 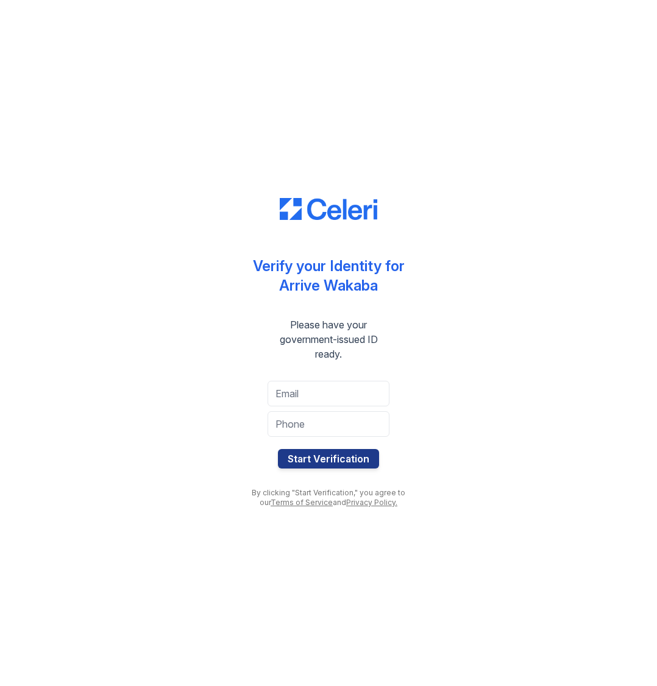 I want to click on a: Terms of Service, so click(x=302, y=502).